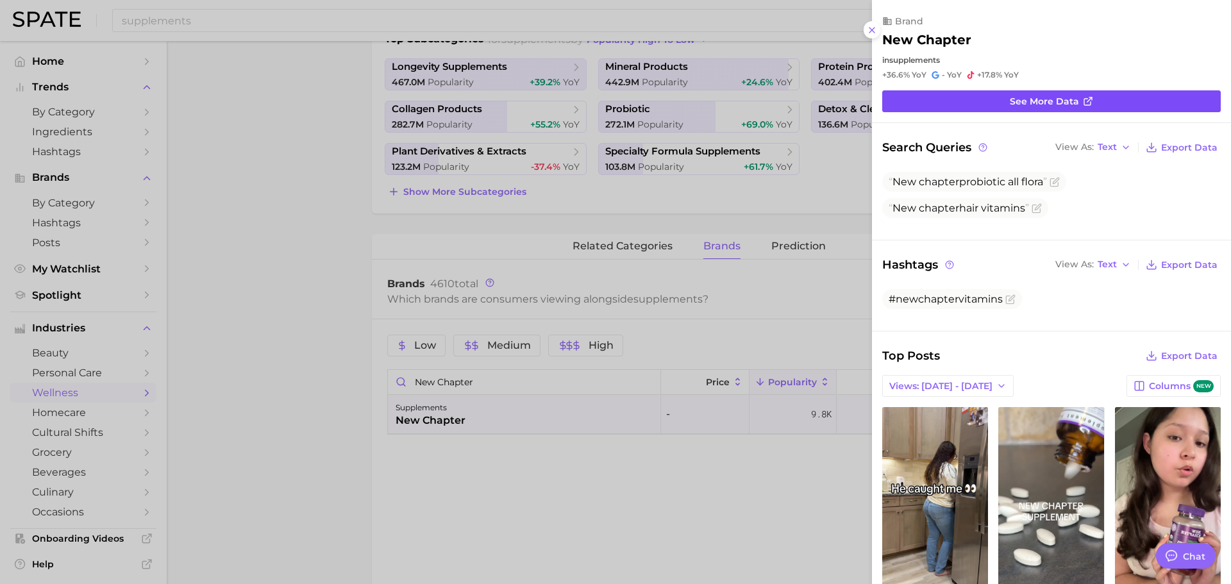 The image size is (1231, 584). What do you see at coordinates (914, 60) in the screenshot?
I see `span: supplements` at bounding box center [914, 60].